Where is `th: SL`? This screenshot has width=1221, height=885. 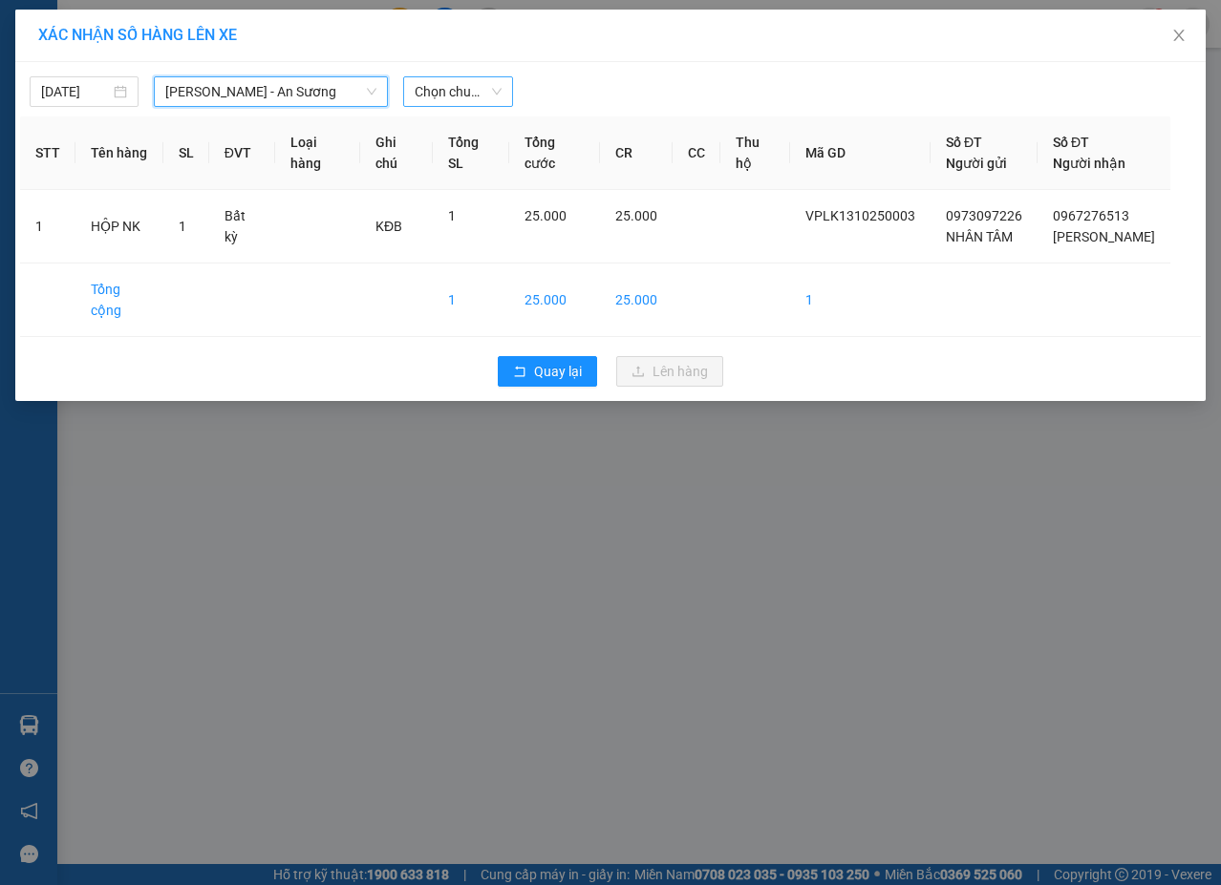 th: SL is located at coordinates (186, 153).